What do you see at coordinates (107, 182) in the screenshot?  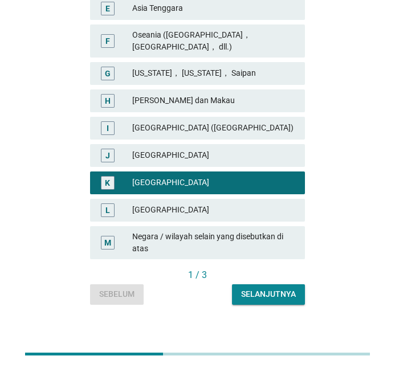 I see `div: K` at bounding box center [107, 182].